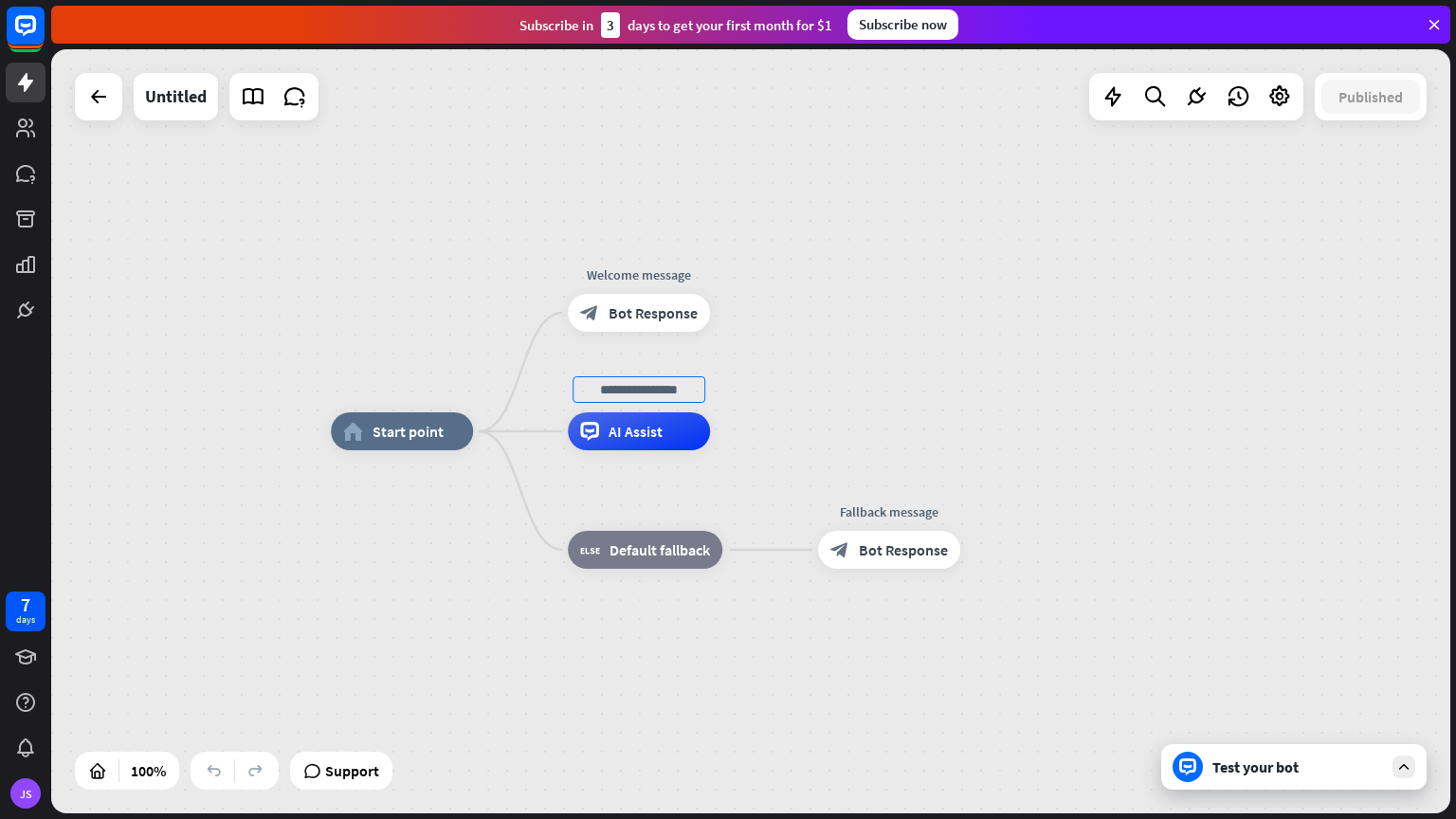 The width and height of the screenshot is (1456, 819). Describe the element at coordinates (889, 512) in the screenshot. I see `div: Fallback message` at that location.